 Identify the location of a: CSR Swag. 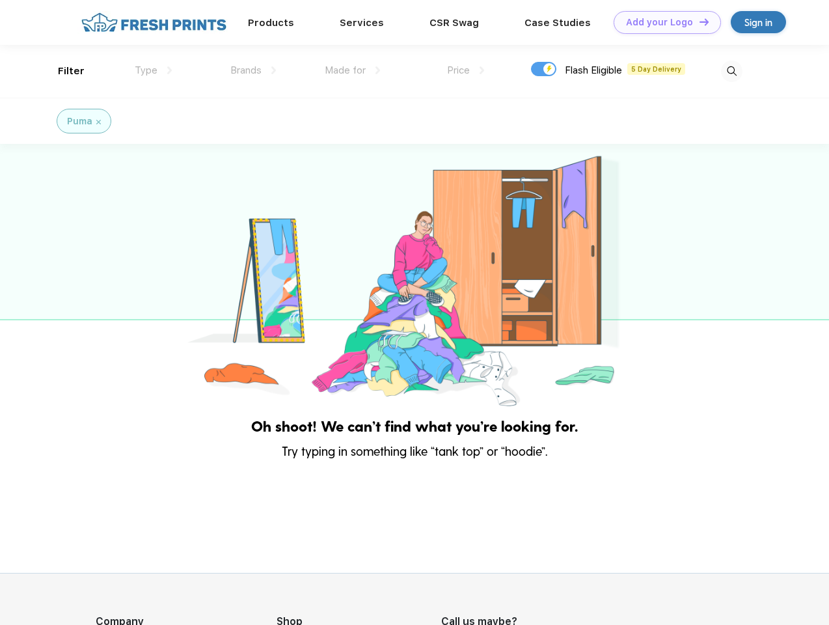
(454, 23).